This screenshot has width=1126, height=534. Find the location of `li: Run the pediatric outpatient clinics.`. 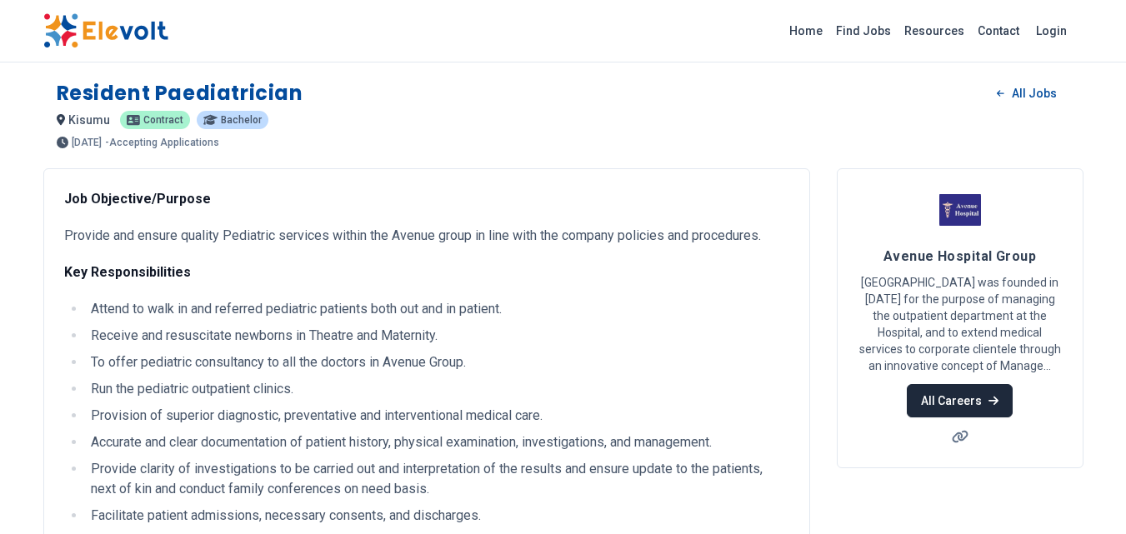

li: Run the pediatric outpatient clinics. is located at coordinates (437, 389).